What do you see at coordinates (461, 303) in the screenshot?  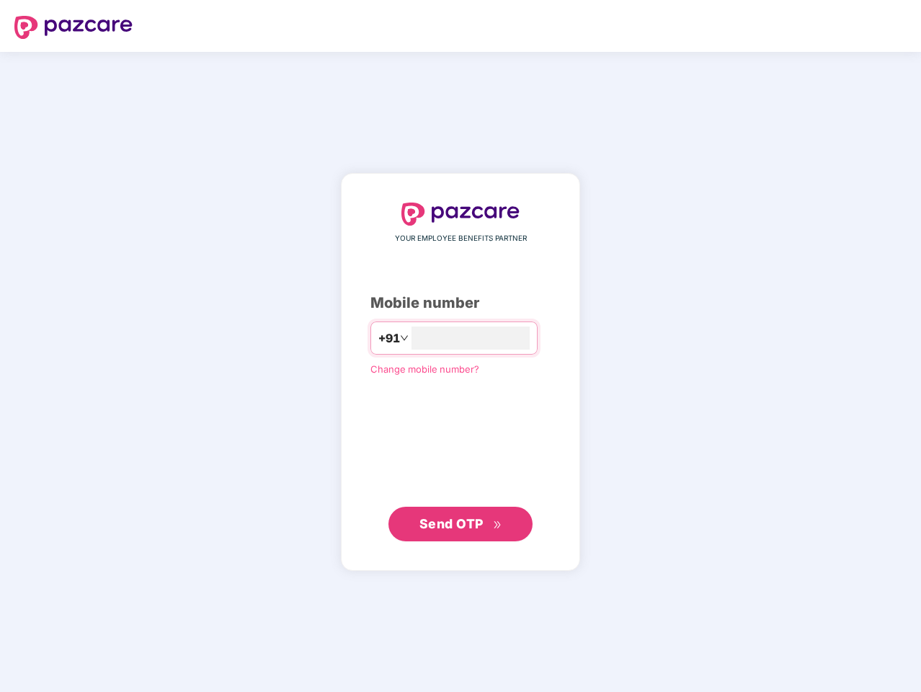 I see `div: Mobile number` at bounding box center [461, 303].